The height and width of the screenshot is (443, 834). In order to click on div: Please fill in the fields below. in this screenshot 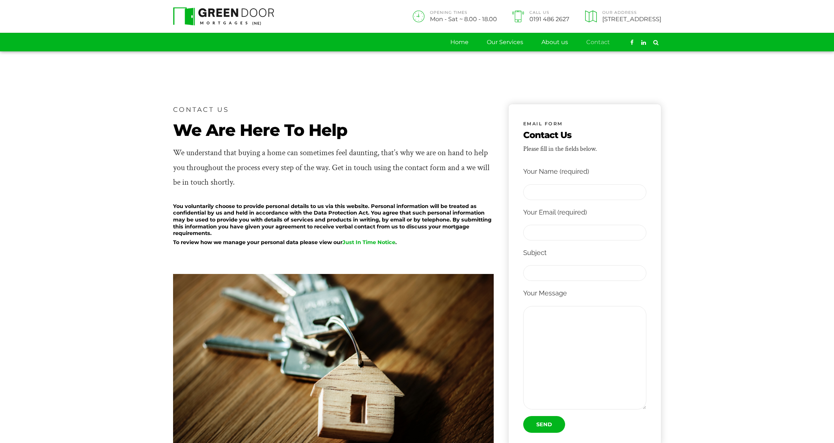, I will do `click(560, 149)`.